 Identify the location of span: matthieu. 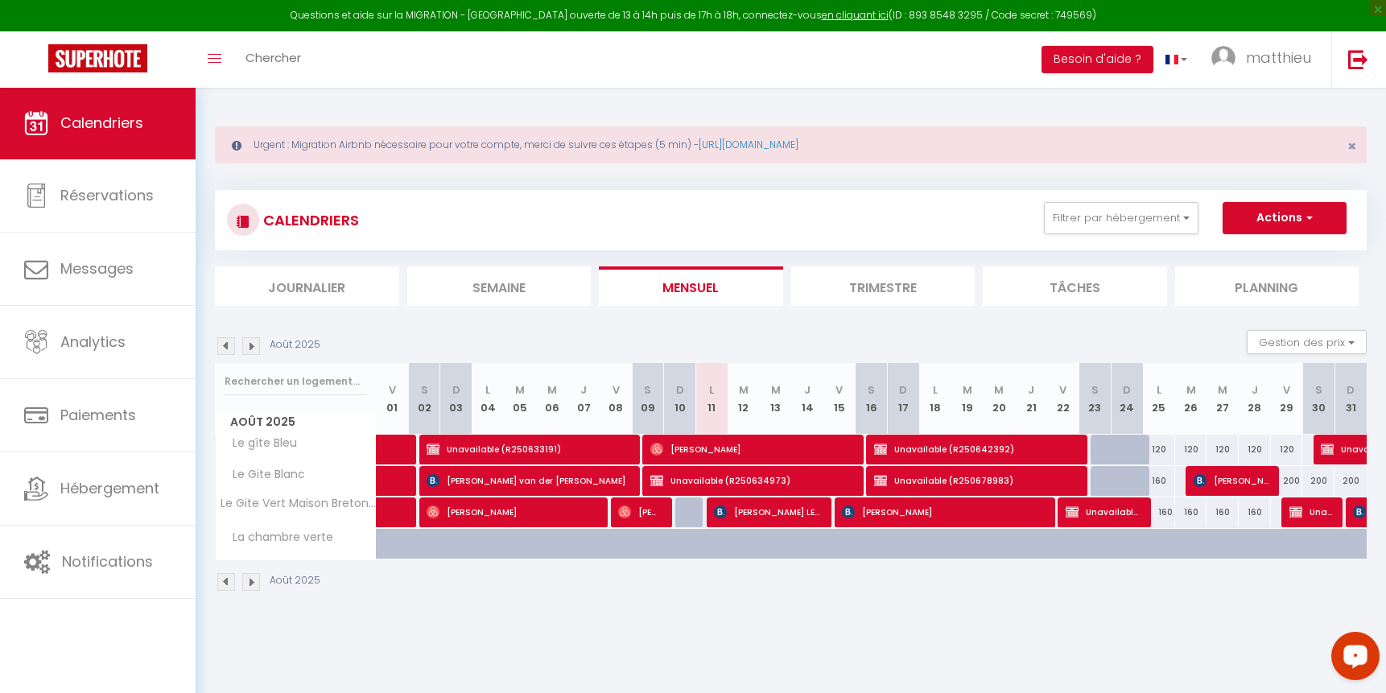
(1278, 57).